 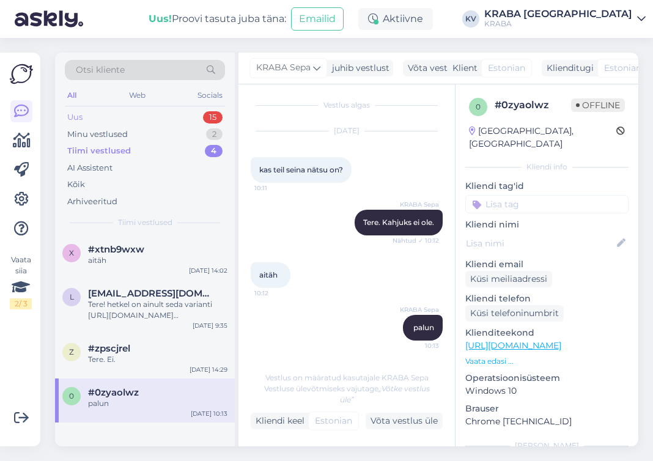 I want to click on div: KRABA, so click(x=558, y=24).